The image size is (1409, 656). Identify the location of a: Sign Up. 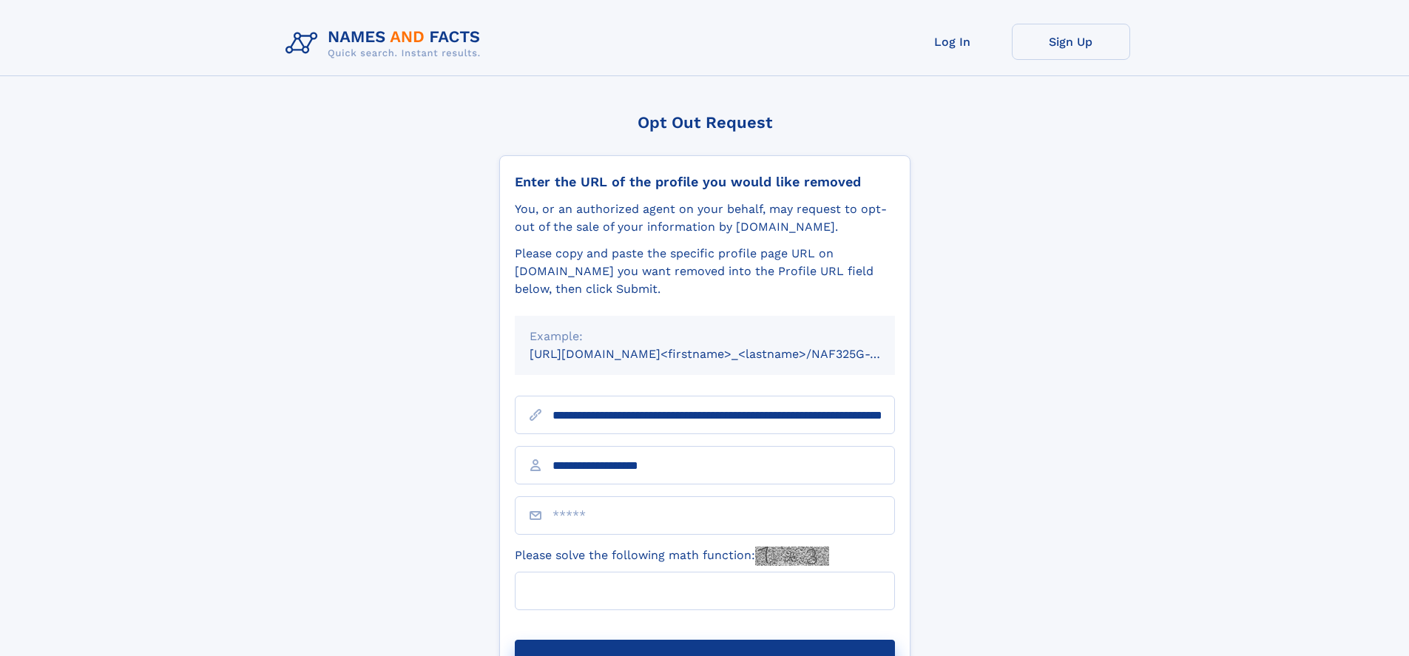
(1071, 41).